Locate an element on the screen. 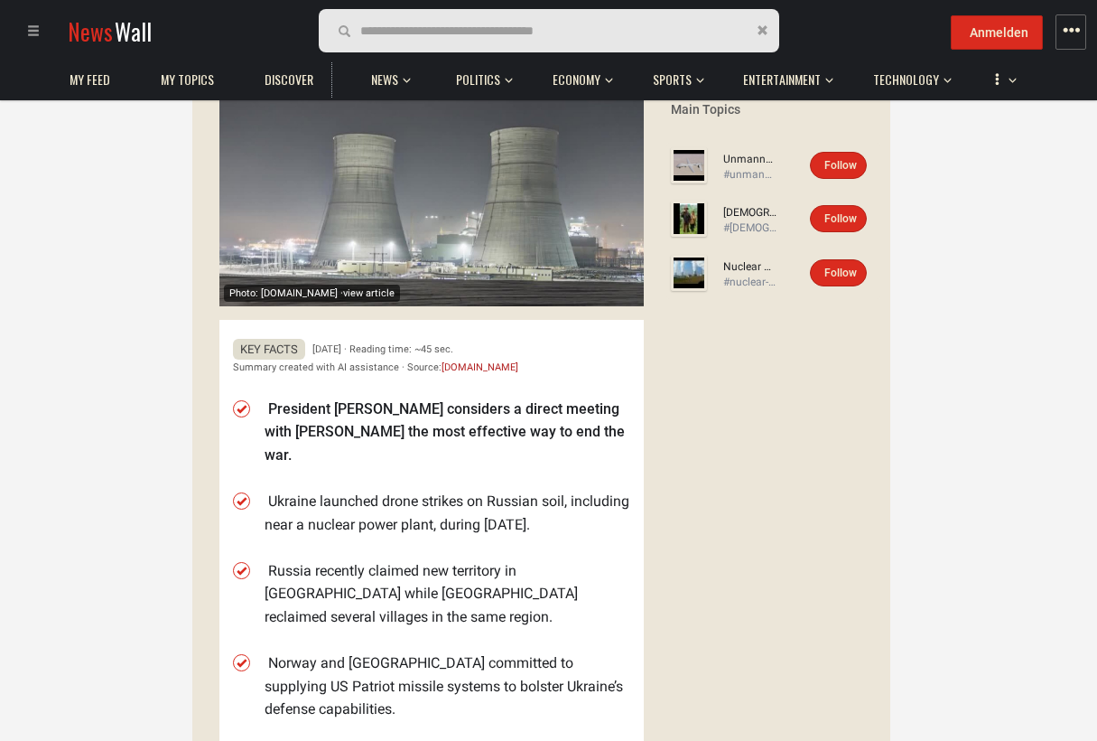 The image size is (1097, 741). a: Unmanned aerial vehicle is located at coordinates (751, 159).